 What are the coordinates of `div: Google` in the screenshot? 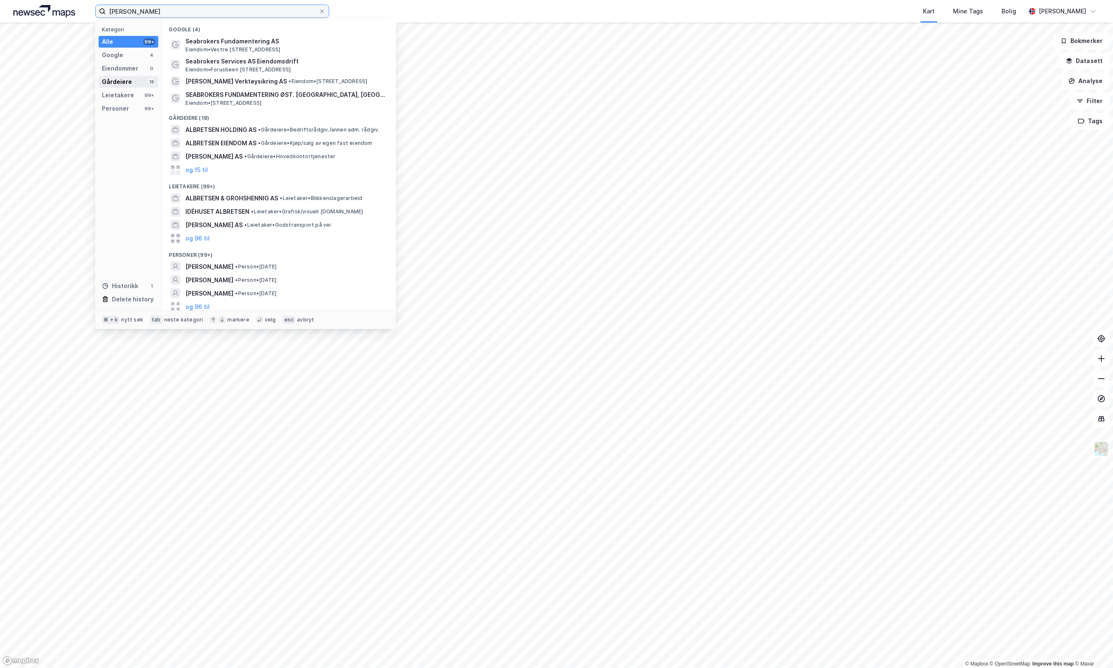 It's located at (112, 55).